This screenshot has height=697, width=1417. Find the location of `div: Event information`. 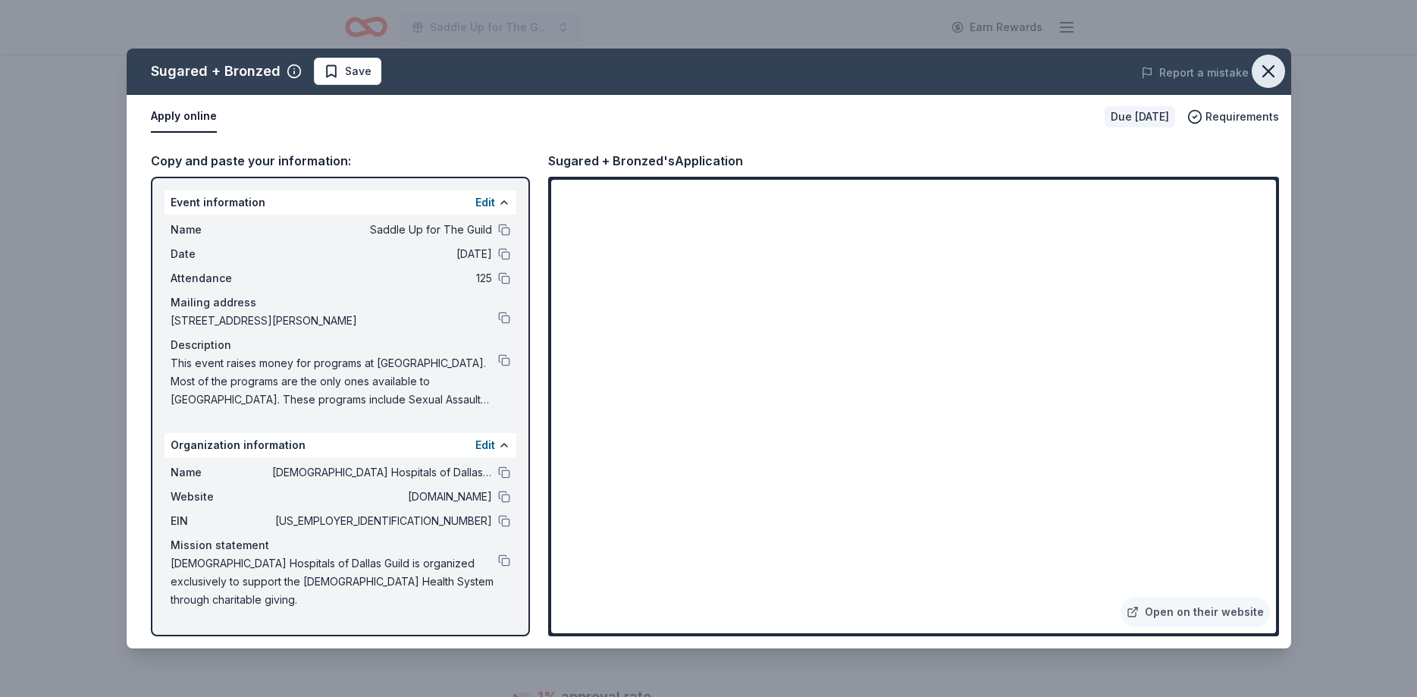

div: Event information is located at coordinates (340, 202).